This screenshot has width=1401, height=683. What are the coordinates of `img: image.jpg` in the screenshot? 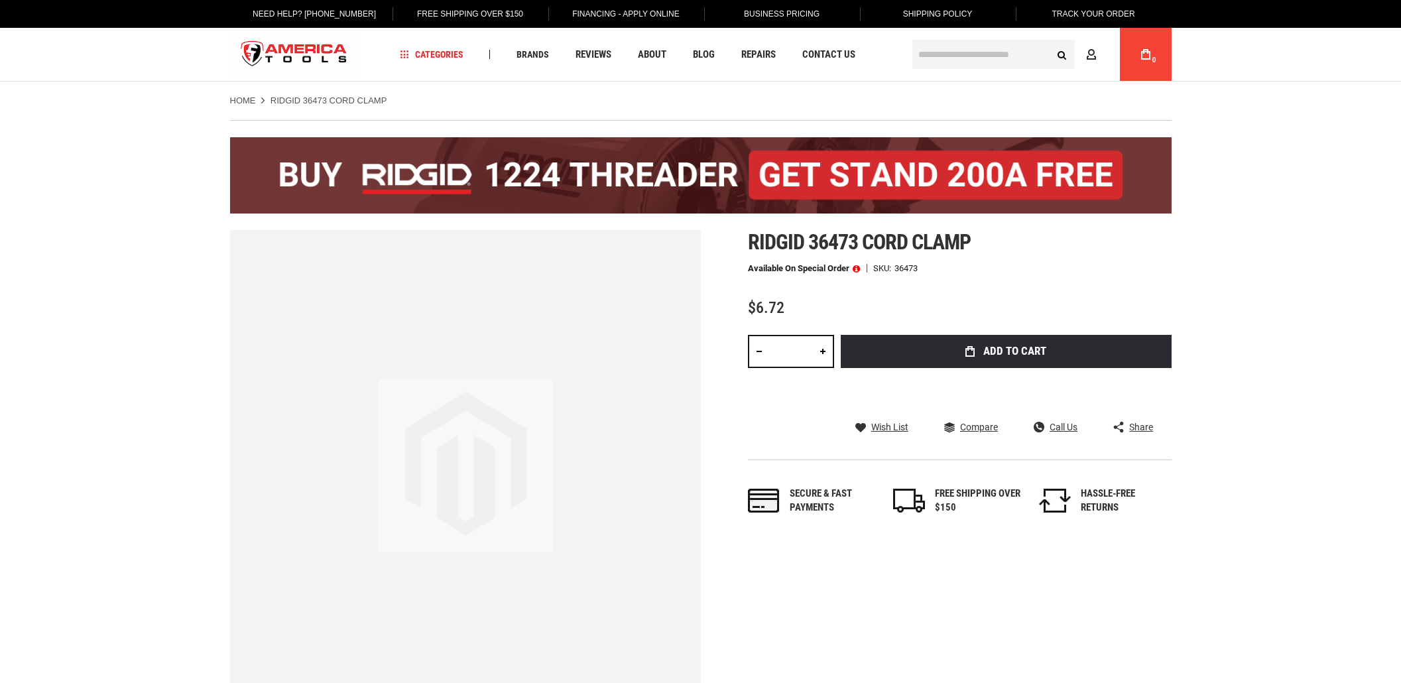 It's located at (465, 465).